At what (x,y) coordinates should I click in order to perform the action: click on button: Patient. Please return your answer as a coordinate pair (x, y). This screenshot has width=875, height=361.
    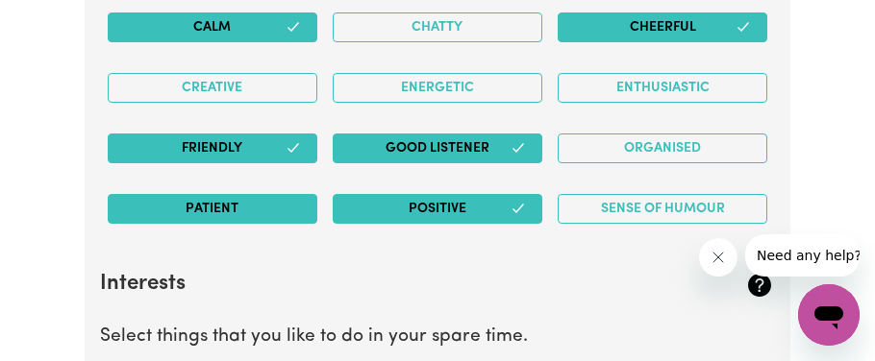
    Looking at the image, I should click on (212, 209).